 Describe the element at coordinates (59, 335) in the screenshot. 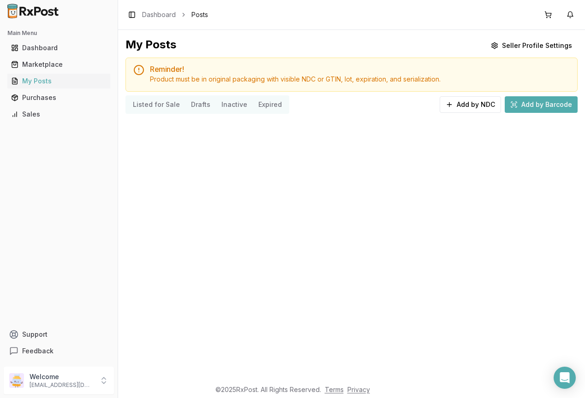

I see `button: Support` at that location.